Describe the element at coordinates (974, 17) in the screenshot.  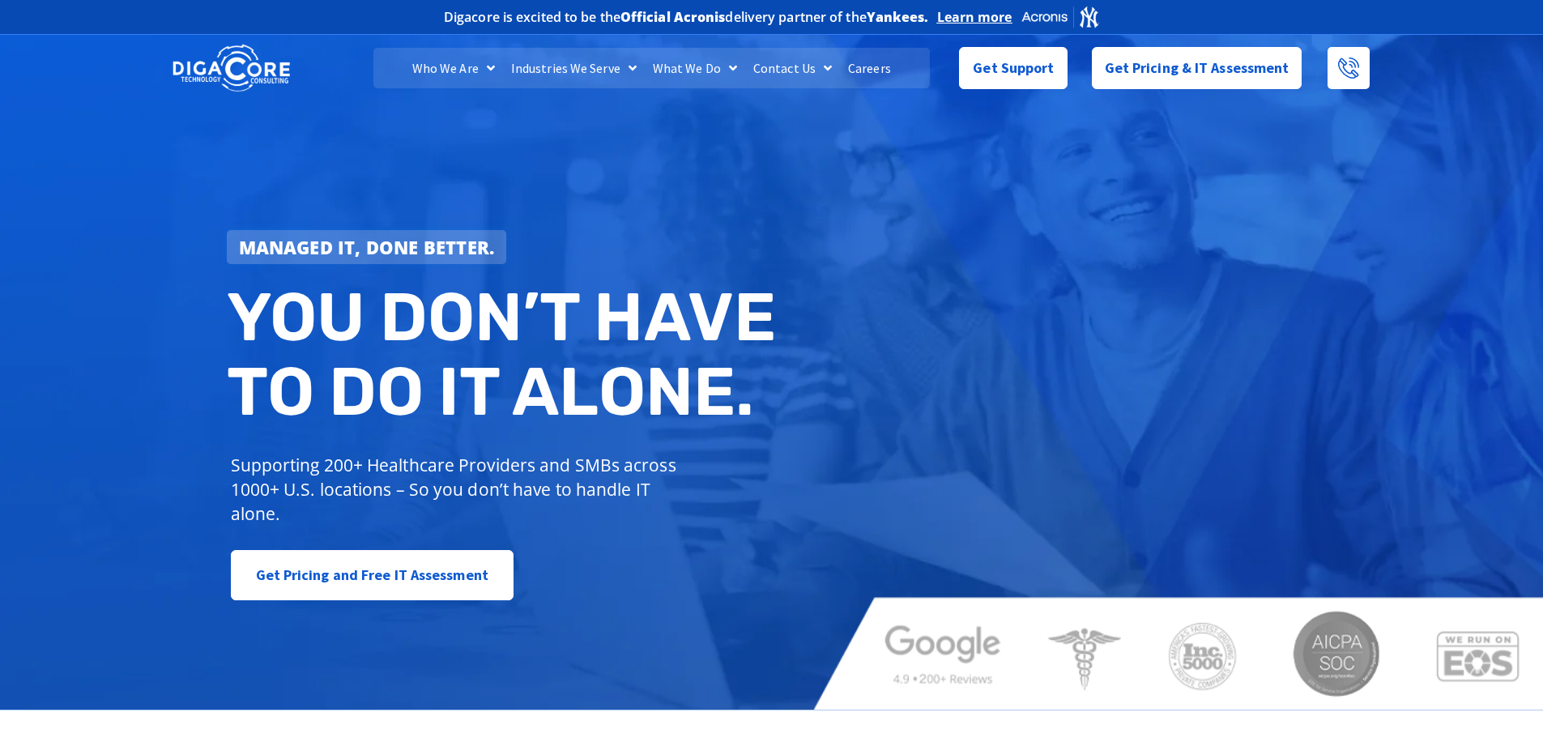
I see `span: Learn more` at that location.